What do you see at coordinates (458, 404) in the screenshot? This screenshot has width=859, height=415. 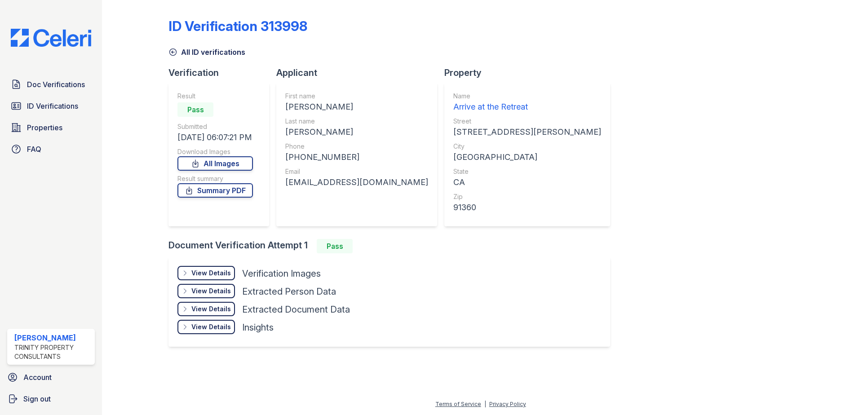 I see `a: Terms of Service` at bounding box center [458, 404].